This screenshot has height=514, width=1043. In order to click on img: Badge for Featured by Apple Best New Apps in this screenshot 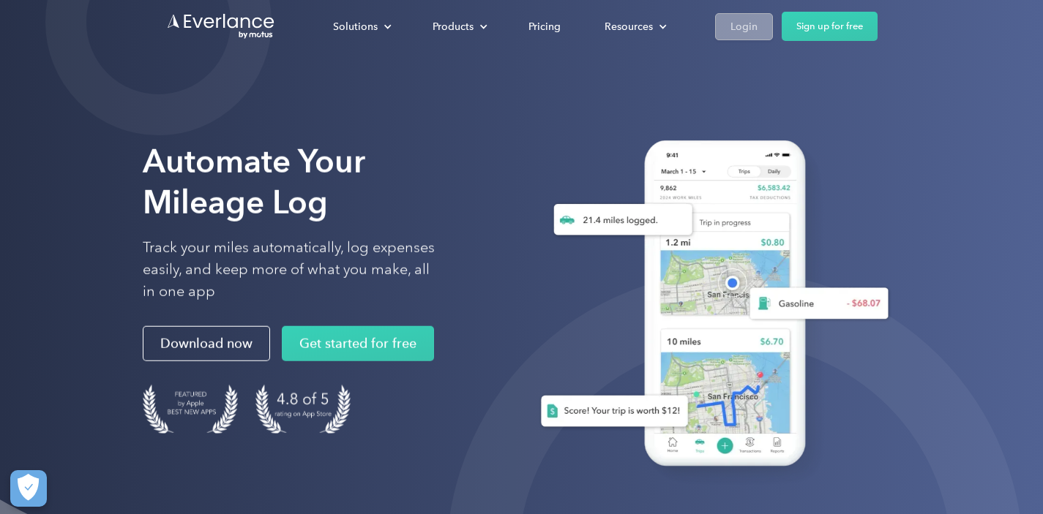, I will do `click(190, 409)`.